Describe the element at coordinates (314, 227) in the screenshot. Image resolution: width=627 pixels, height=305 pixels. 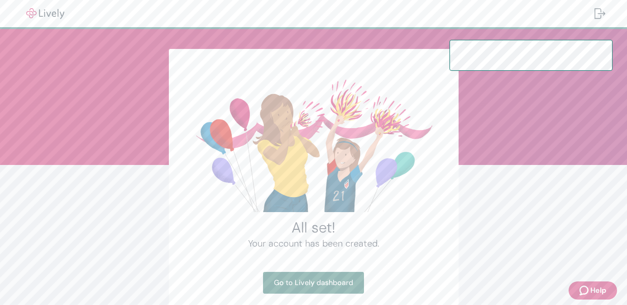
I see `h2: All set!` at that location.